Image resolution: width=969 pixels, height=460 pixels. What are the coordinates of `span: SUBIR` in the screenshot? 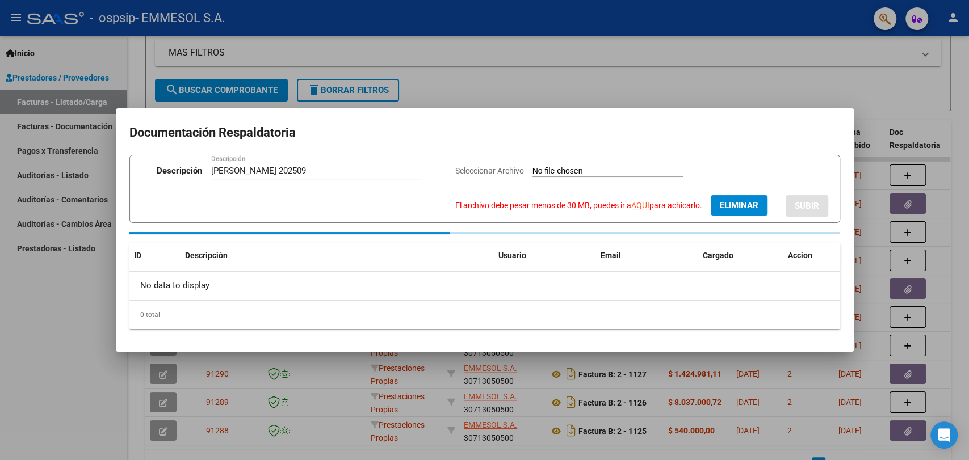 It's located at (807, 207).